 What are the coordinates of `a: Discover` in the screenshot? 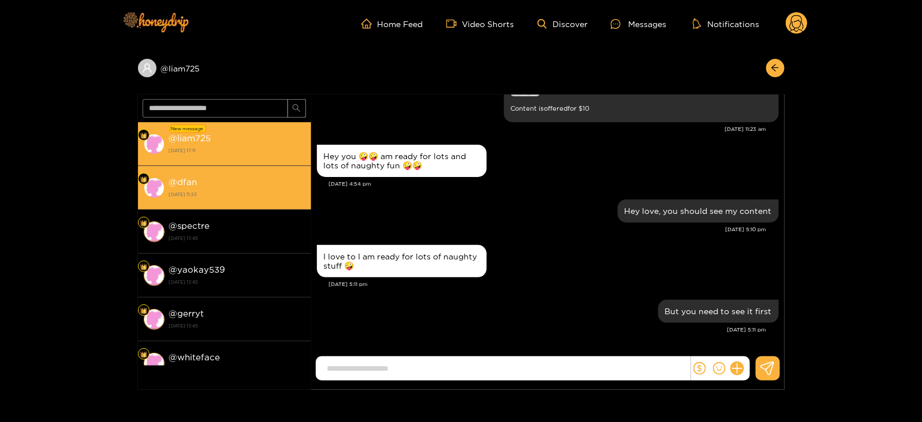 It's located at (562, 24).